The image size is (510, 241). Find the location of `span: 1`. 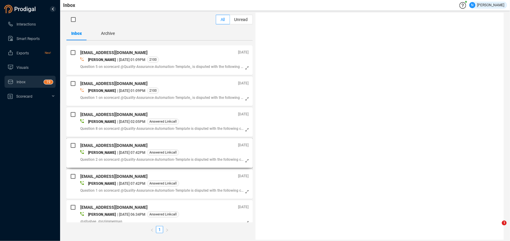

span: 1 is located at coordinates (505, 223).